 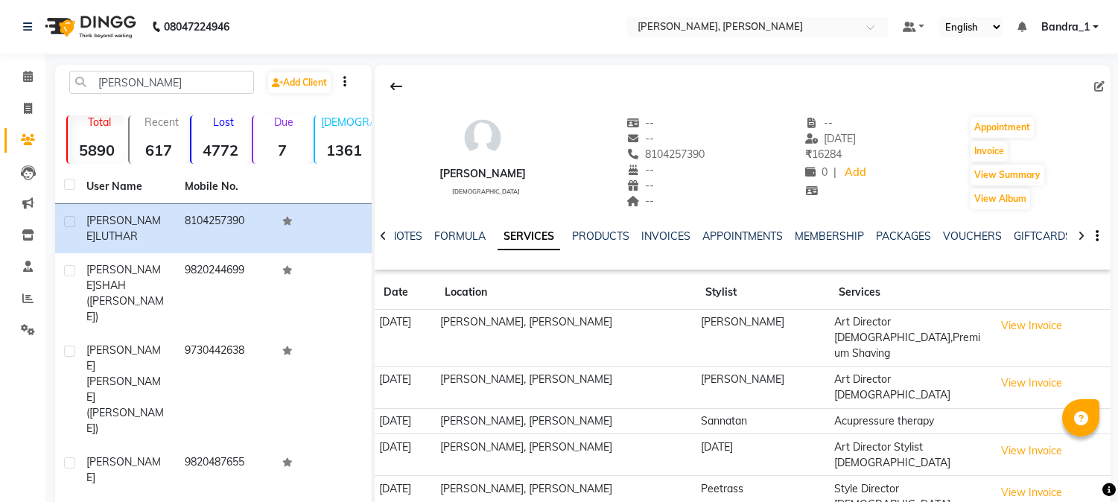 What do you see at coordinates (281, 150) in the screenshot?
I see `strong: 7` at bounding box center [281, 150].